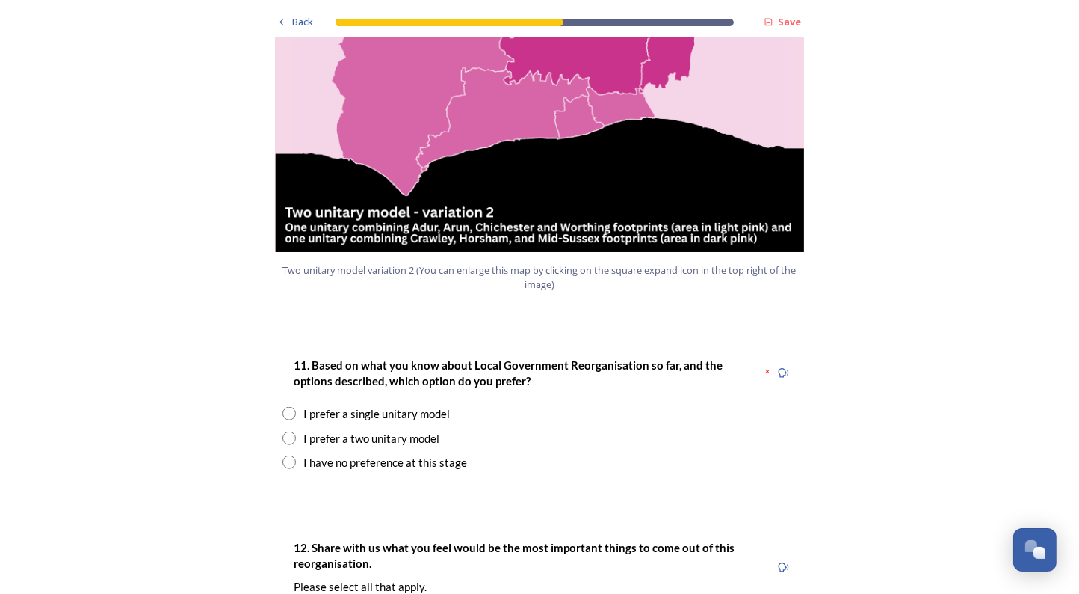 Image resolution: width=1079 pixels, height=594 pixels. I want to click on div: I prefer a single unitary model, so click(377, 413).